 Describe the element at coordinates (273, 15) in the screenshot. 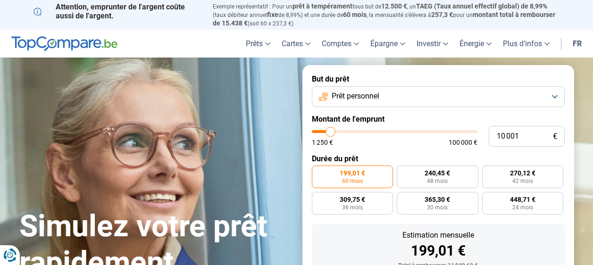

I see `span: fixe` at that location.